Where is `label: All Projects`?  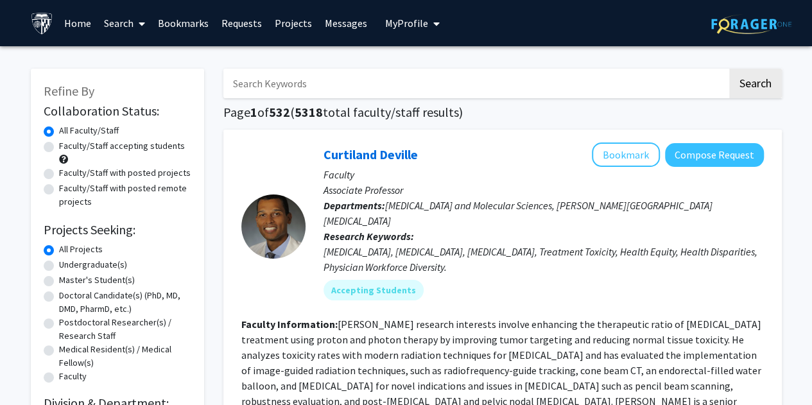
label: All Projects is located at coordinates (81, 249).